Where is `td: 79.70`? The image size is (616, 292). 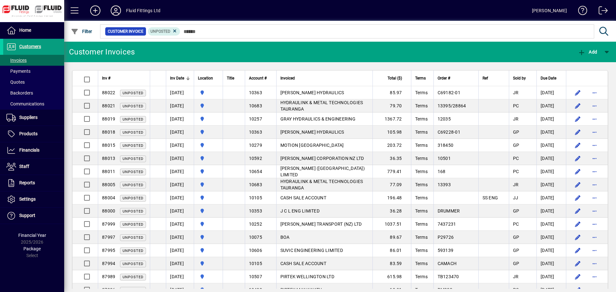
td: 79.70 is located at coordinates (391, 106).